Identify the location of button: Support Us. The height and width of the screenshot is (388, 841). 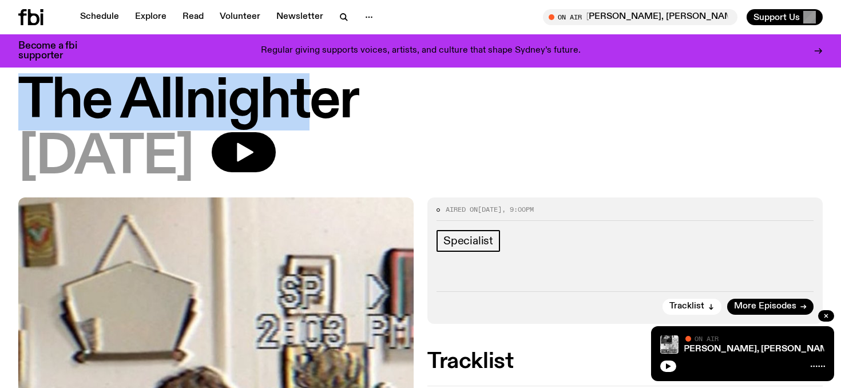
(784, 17).